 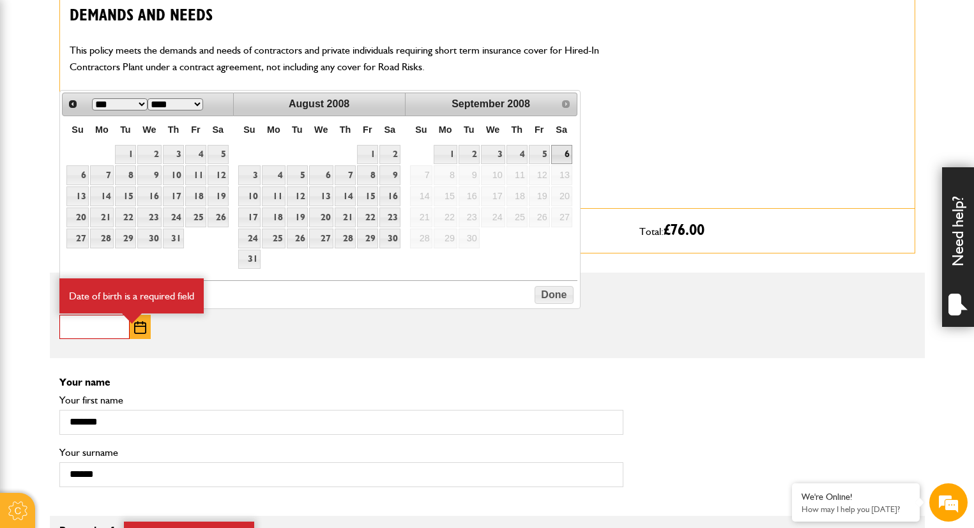 What do you see at coordinates (273, 196) in the screenshot?
I see `a: 11` at bounding box center [273, 196].